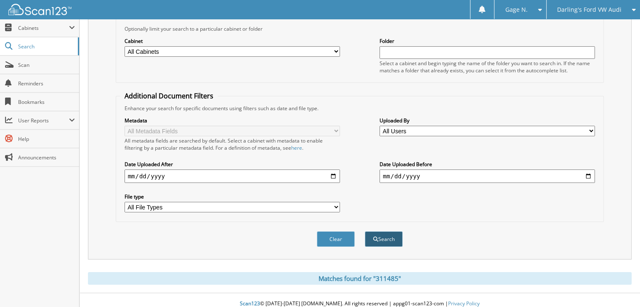 Image resolution: width=640 pixels, height=307 pixels. What do you see at coordinates (232, 196) in the screenshot?
I see `label: File type` at bounding box center [232, 196].